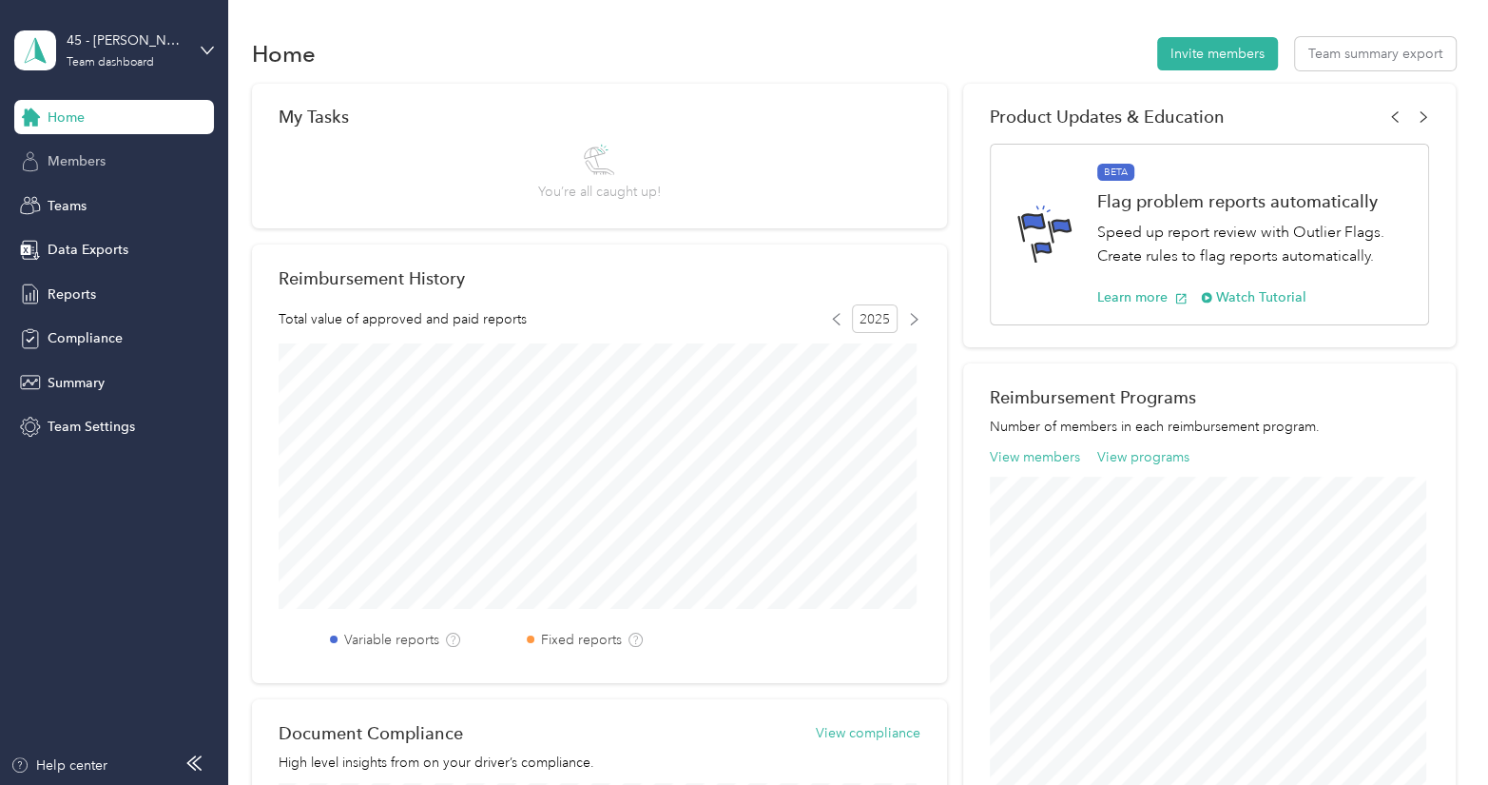 The image size is (1488, 785). What do you see at coordinates (1142, 297) in the screenshot?
I see `button: Learn more` at bounding box center [1142, 297].